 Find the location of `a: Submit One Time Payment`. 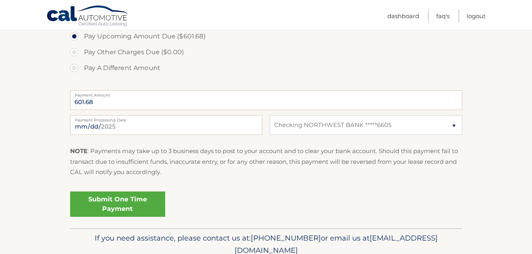

a: Submit One Time Payment is located at coordinates (118, 204).